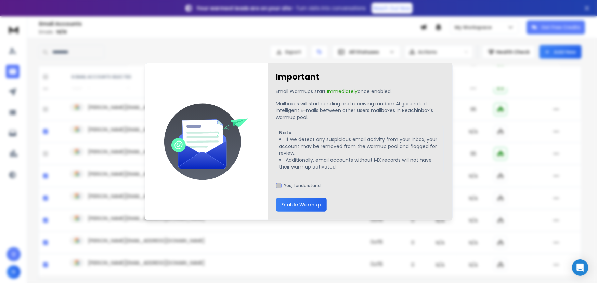 This screenshot has width=597, height=283. What do you see at coordinates (301, 205) in the screenshot?
I see `button: Enable Warmup` at bounding box center [301, 205].